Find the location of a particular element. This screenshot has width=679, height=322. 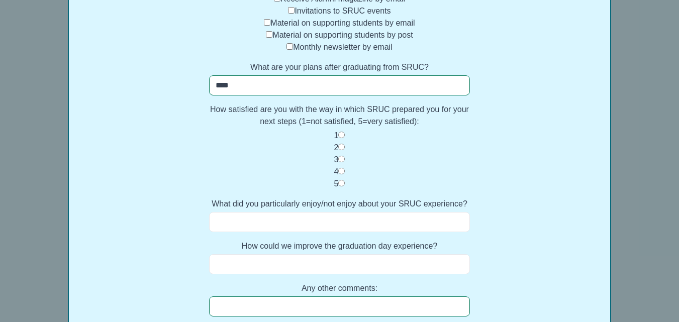

label: 2 is located at coordinates (336, 147).